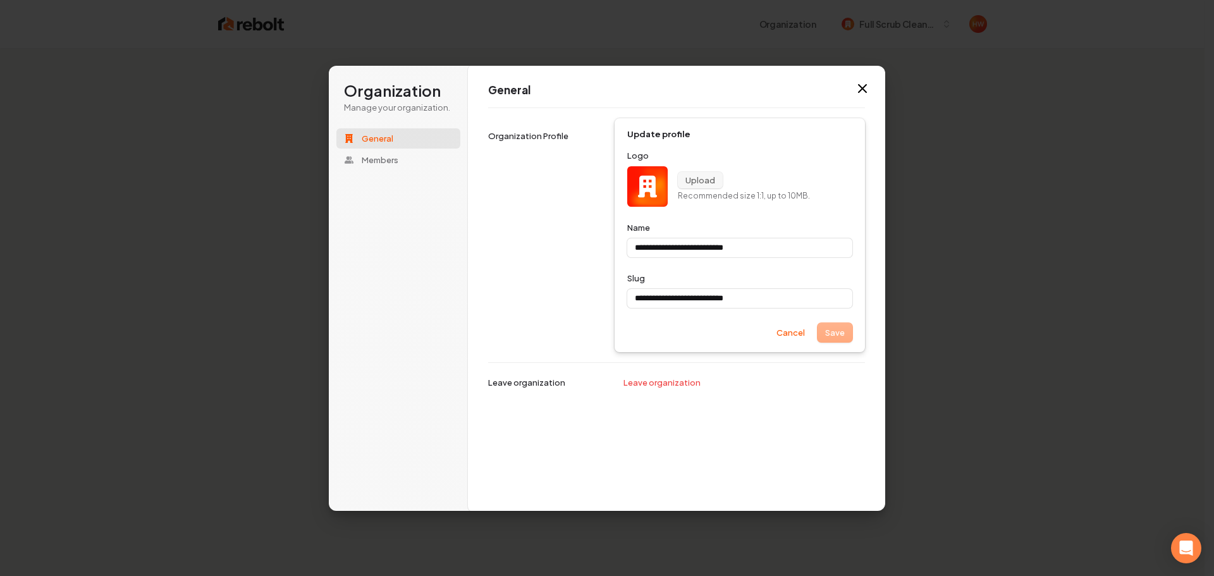  I want to click on label: Name, so click(639, 228).